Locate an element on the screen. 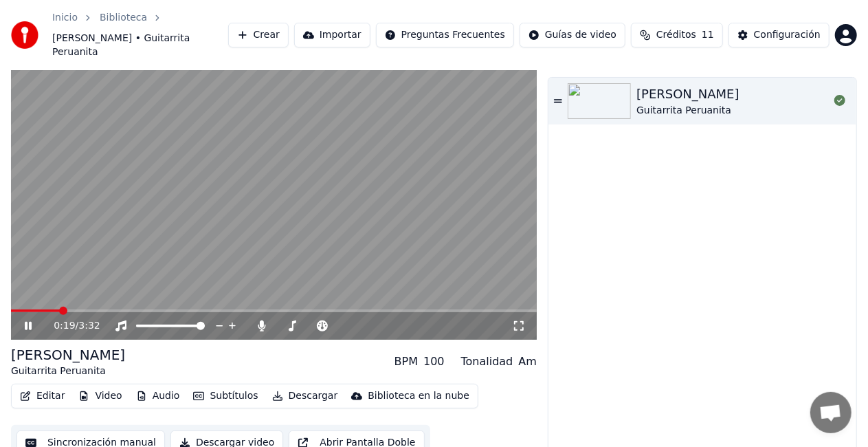 This screenshot has width=868, height=447. span: Créditos is located at coordinates (676, 35).